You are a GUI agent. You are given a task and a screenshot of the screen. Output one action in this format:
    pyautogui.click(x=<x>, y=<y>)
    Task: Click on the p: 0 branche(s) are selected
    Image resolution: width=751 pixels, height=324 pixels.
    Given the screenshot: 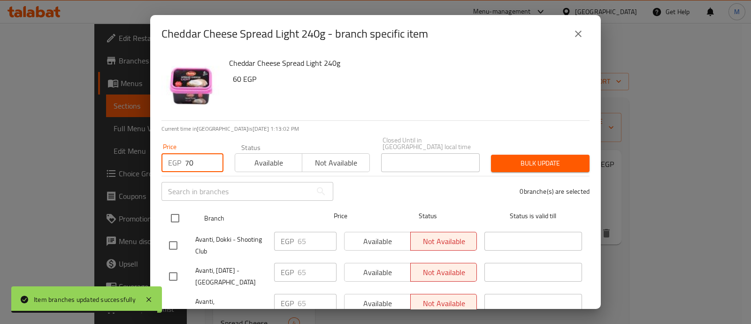 What is the action you would take?
    pyautogui.click(x=555, y=191)
    